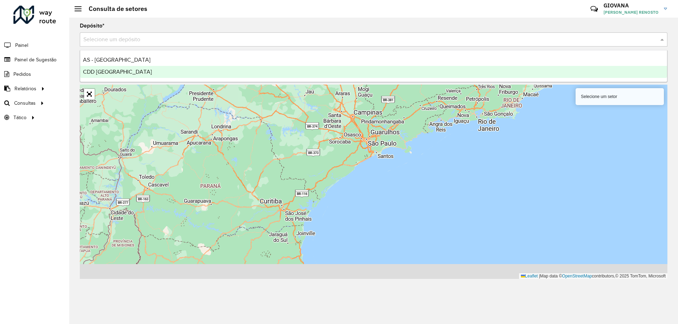 This screenshot has height=324, width=678. I want to click on span: Painel, so click(22, 45).